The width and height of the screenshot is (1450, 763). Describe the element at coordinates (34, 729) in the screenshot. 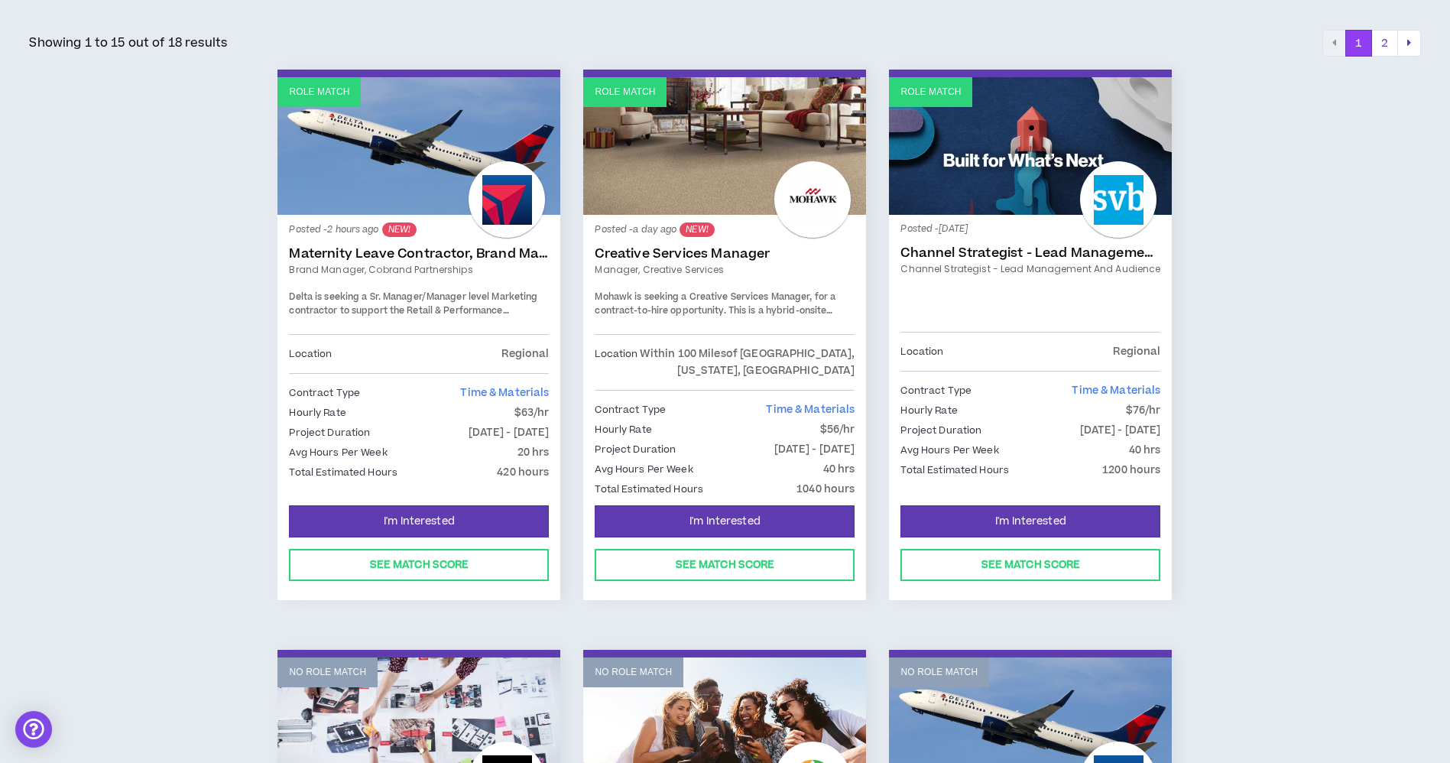

I see `div: Open Intercom Messenger` at that location.